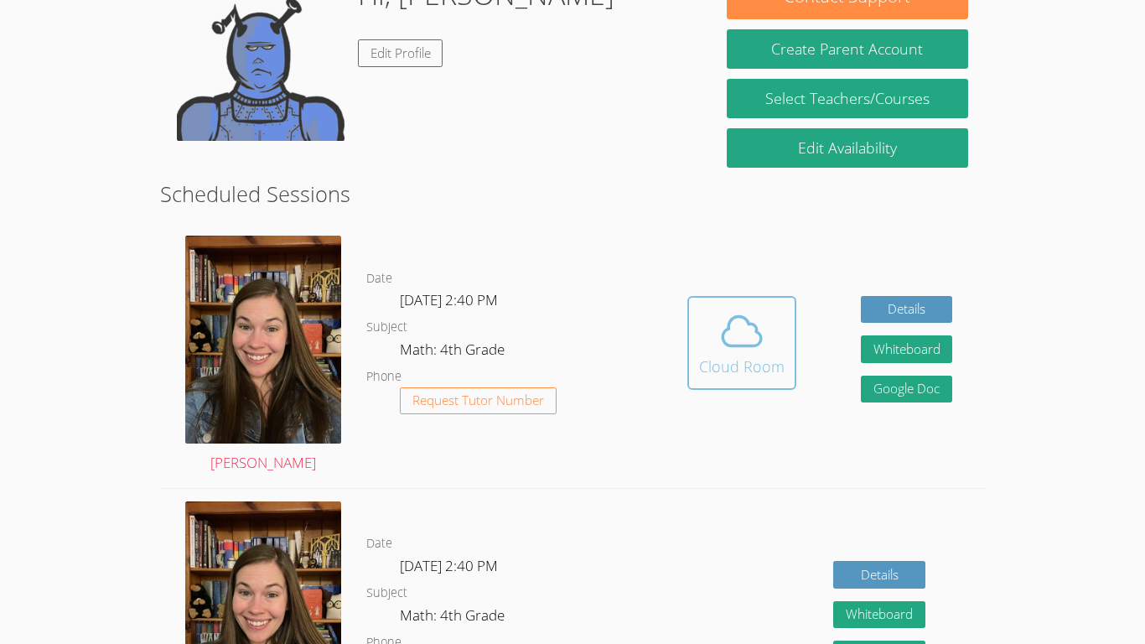  Describe the element at coordinates (401, 53) in the screenshot. I see `a: Edit Profile` at that location.